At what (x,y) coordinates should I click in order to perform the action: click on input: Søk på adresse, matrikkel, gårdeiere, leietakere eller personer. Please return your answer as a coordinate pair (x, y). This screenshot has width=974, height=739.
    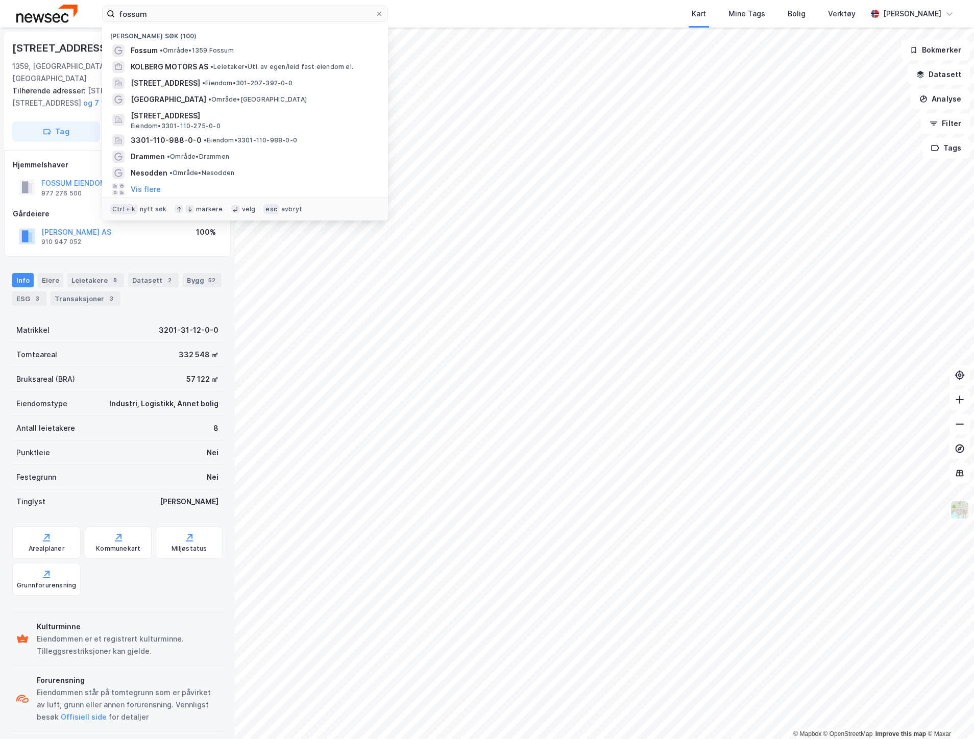
    Looking at the image, I should click on (245, 14).